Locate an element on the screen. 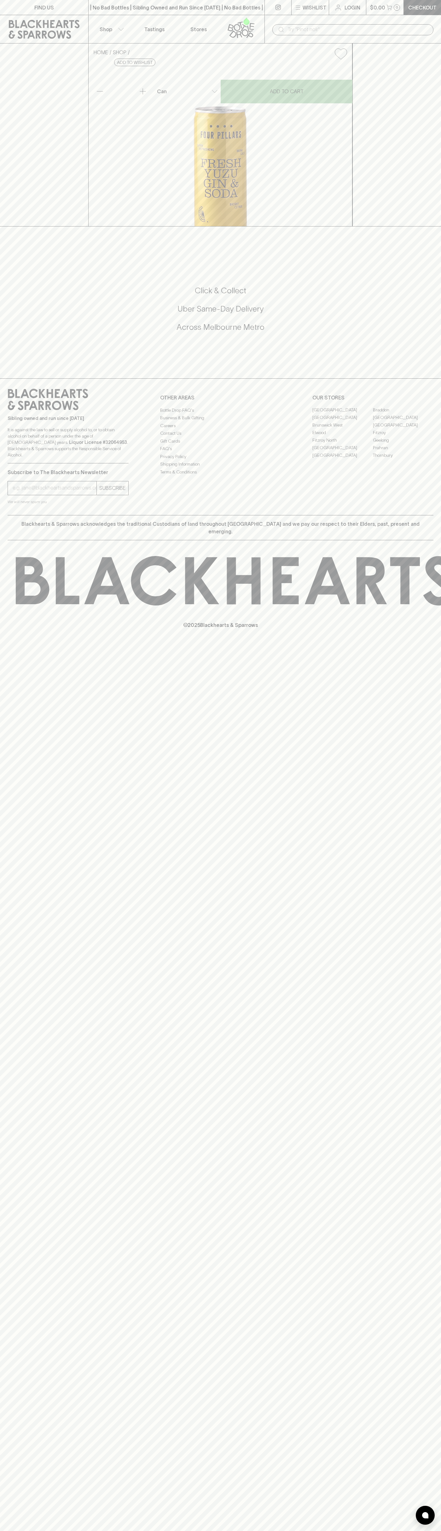  a: HOME is located at coordinates (101, 52).